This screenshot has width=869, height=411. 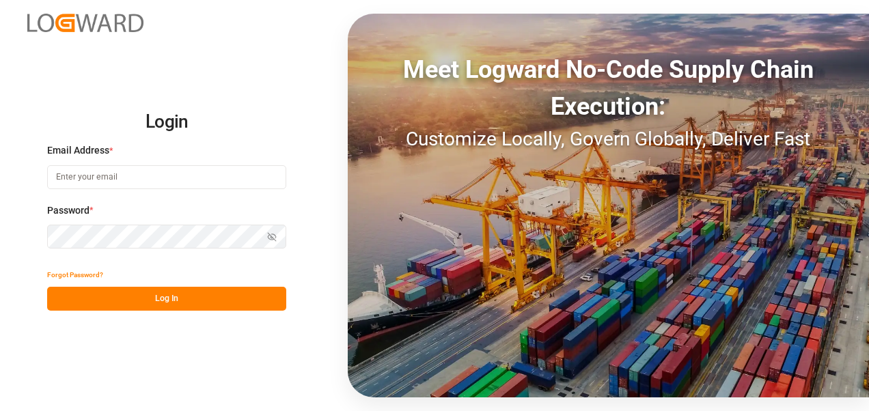 What do you see at coordinates (75, 275) in the screenshot?
I see `button: Forgot Password?` at bounding box center [75, 275].